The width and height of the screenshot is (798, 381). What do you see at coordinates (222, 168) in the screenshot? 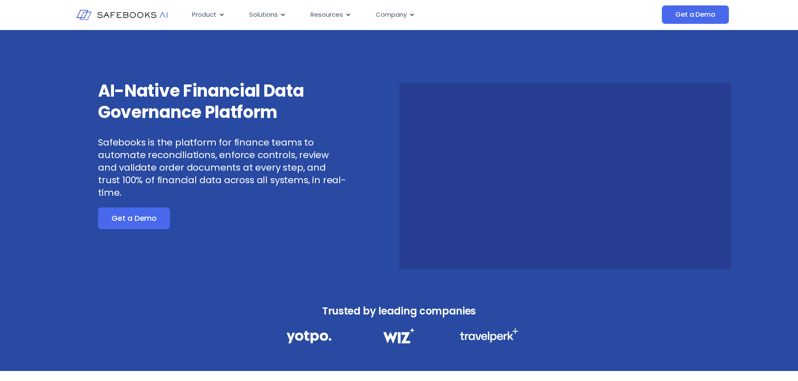
I see `p: Safebooks is the platform for finance teams to automate reconciliations, enforce controls, review...` at bounding box center [222, 168].